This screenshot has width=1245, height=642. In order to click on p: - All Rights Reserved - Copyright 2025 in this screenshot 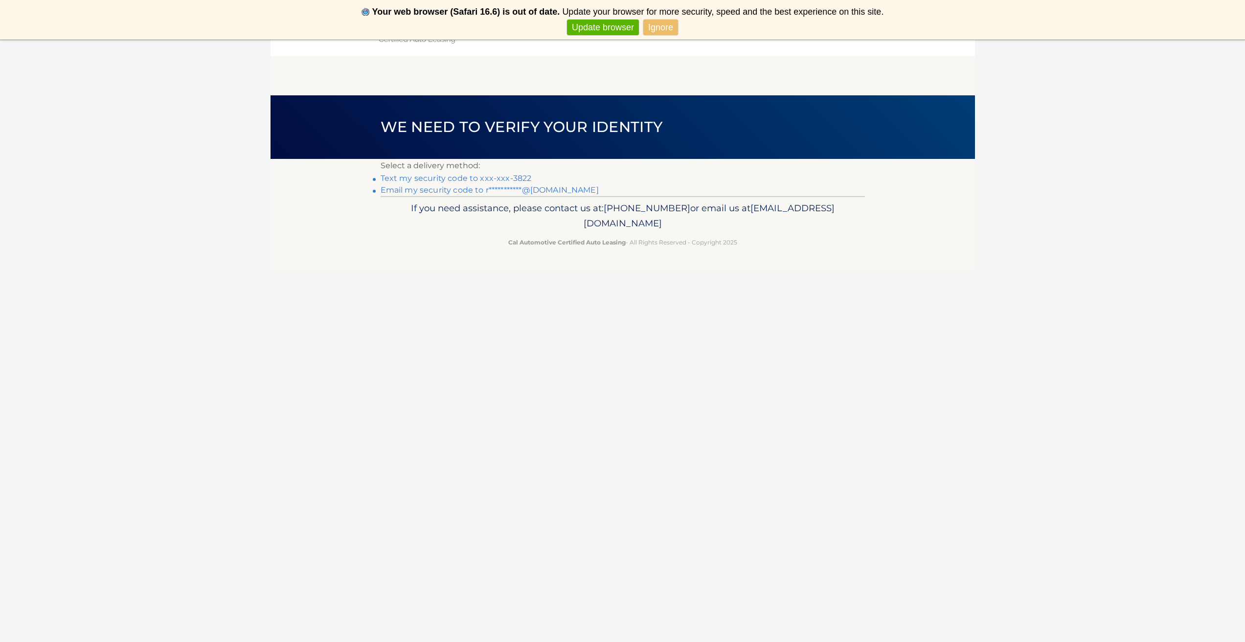, I will do `click(623, 242)`.